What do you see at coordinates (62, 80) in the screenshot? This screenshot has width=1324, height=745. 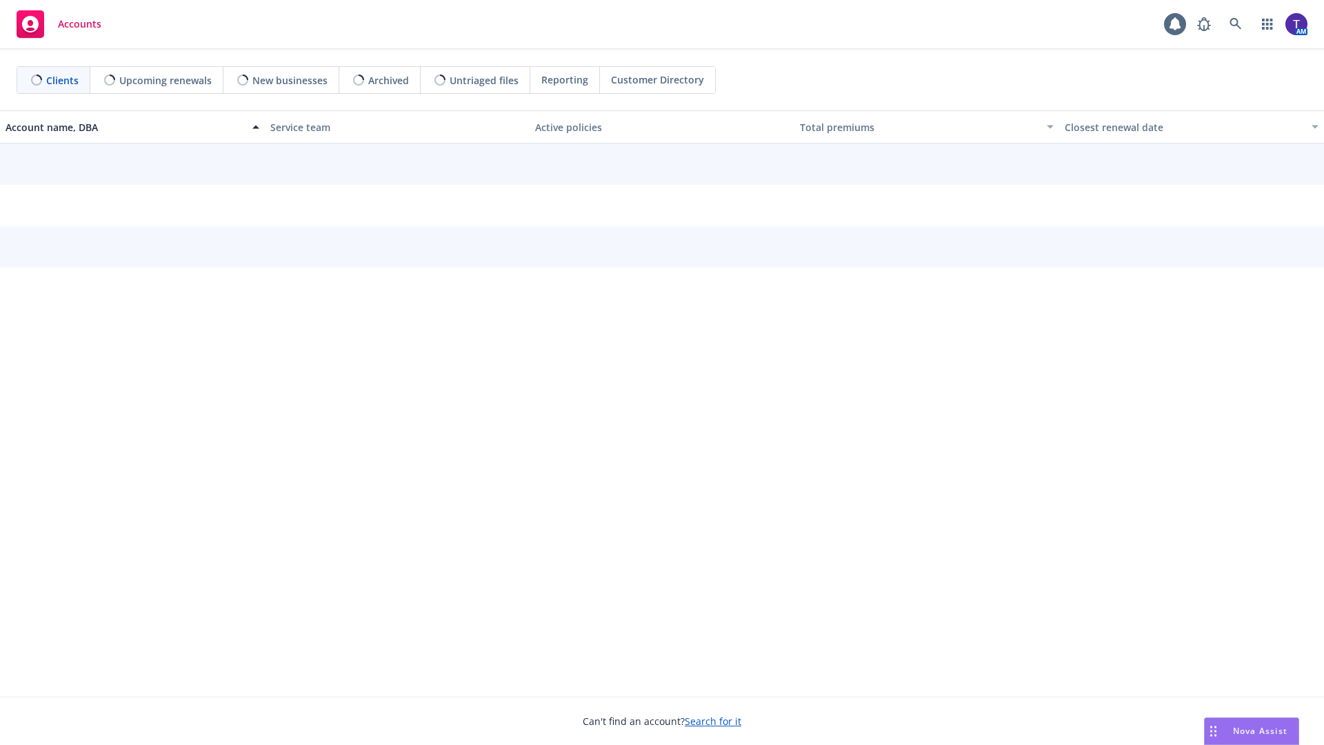 I see `span: Clients` at bounding box center [62, 80].